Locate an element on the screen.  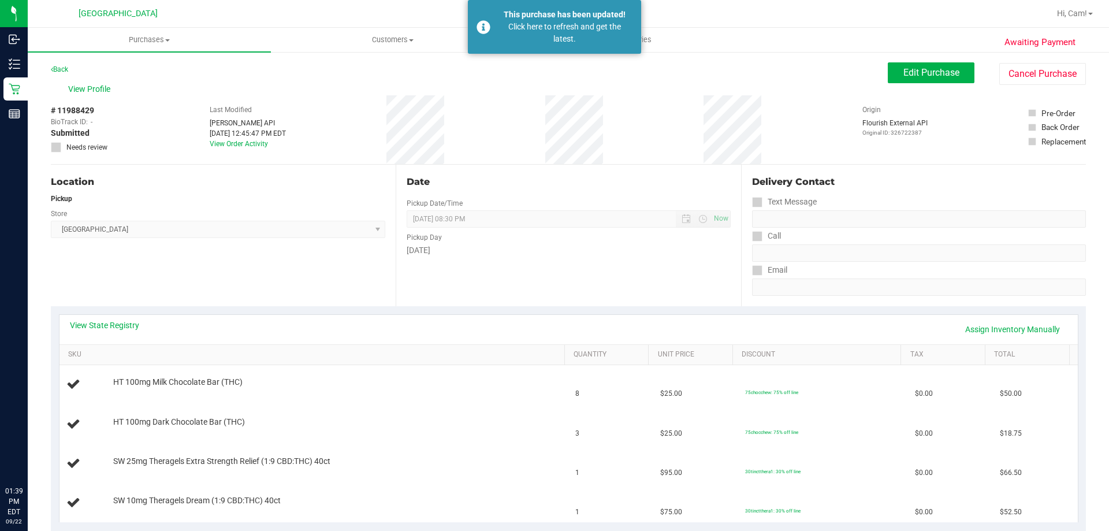
p: Original ID: 326722387 is located at coordinates (895, 132).